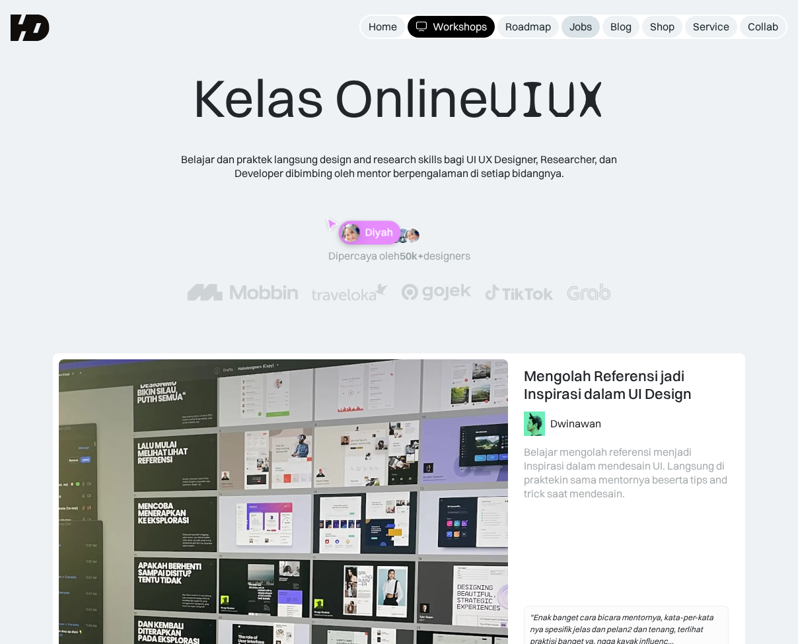 This screenshot has width=798, height=644. I want to click on div: Roadmap, so click(528, 26).